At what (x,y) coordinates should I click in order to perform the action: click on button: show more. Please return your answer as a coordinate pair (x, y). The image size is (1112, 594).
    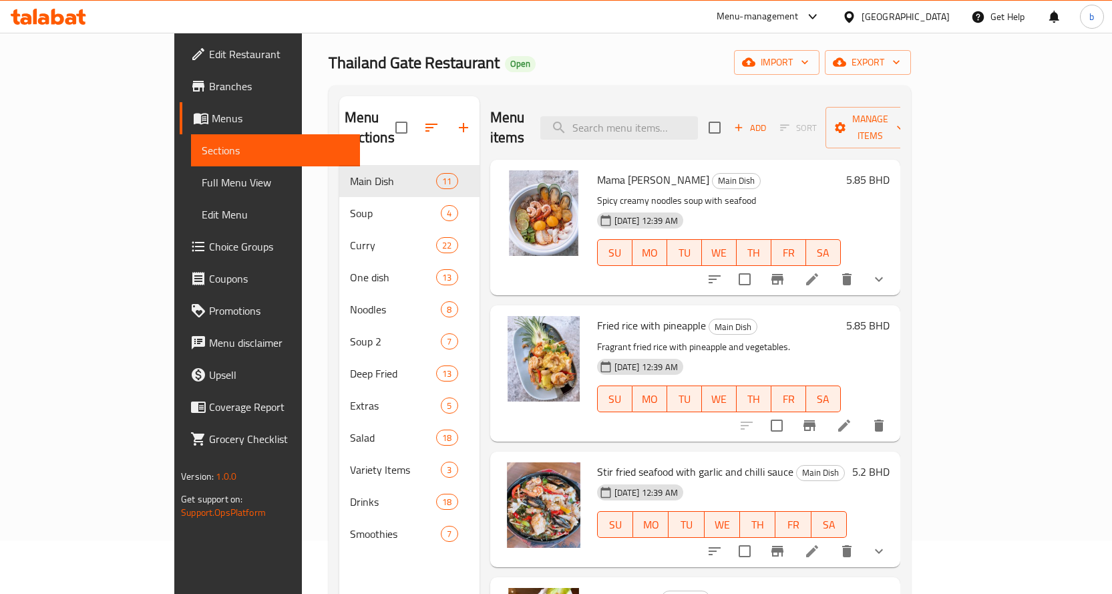
    Looking at the image, I should click on (879, 279).